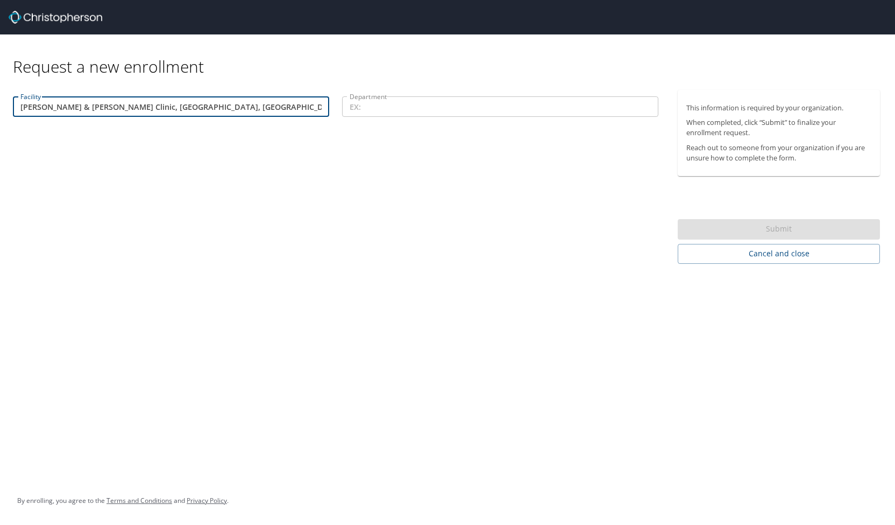  Describe the element at coordinates (779, 153) in the screenshot. I see `p: Reach out to someone from your organization if you are unsure how to complete the form.` at that location.